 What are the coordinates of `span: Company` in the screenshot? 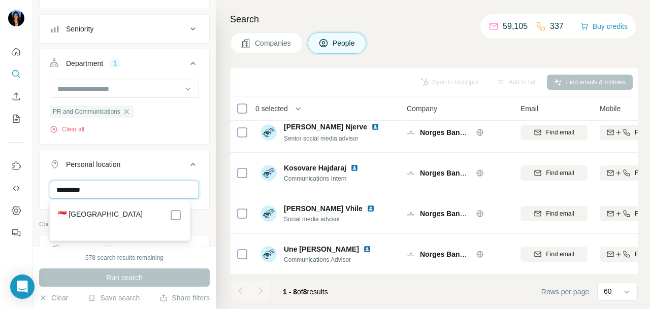 It's located at (422, 109).